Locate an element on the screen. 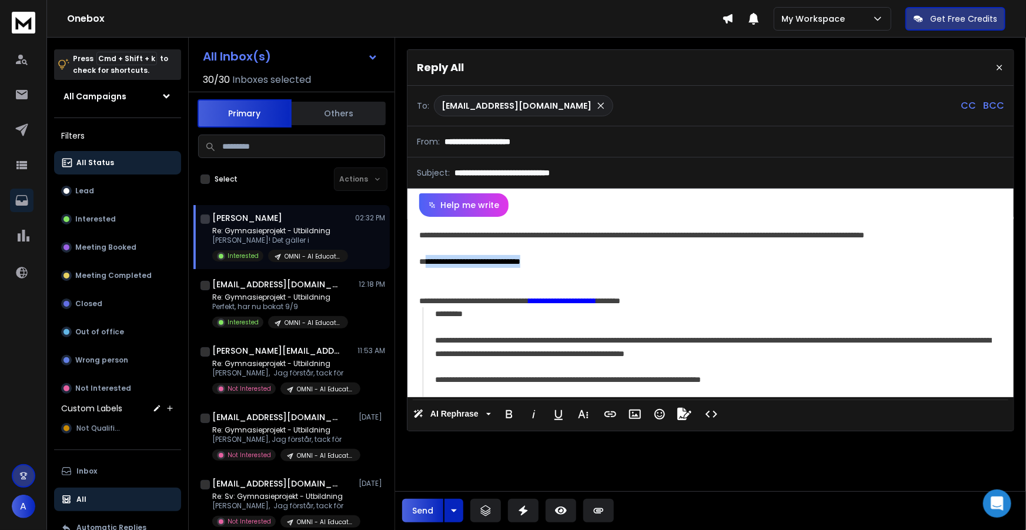 This screenshot has height=530, width=1026. p: Out of office is located at coordinates (99, 332).